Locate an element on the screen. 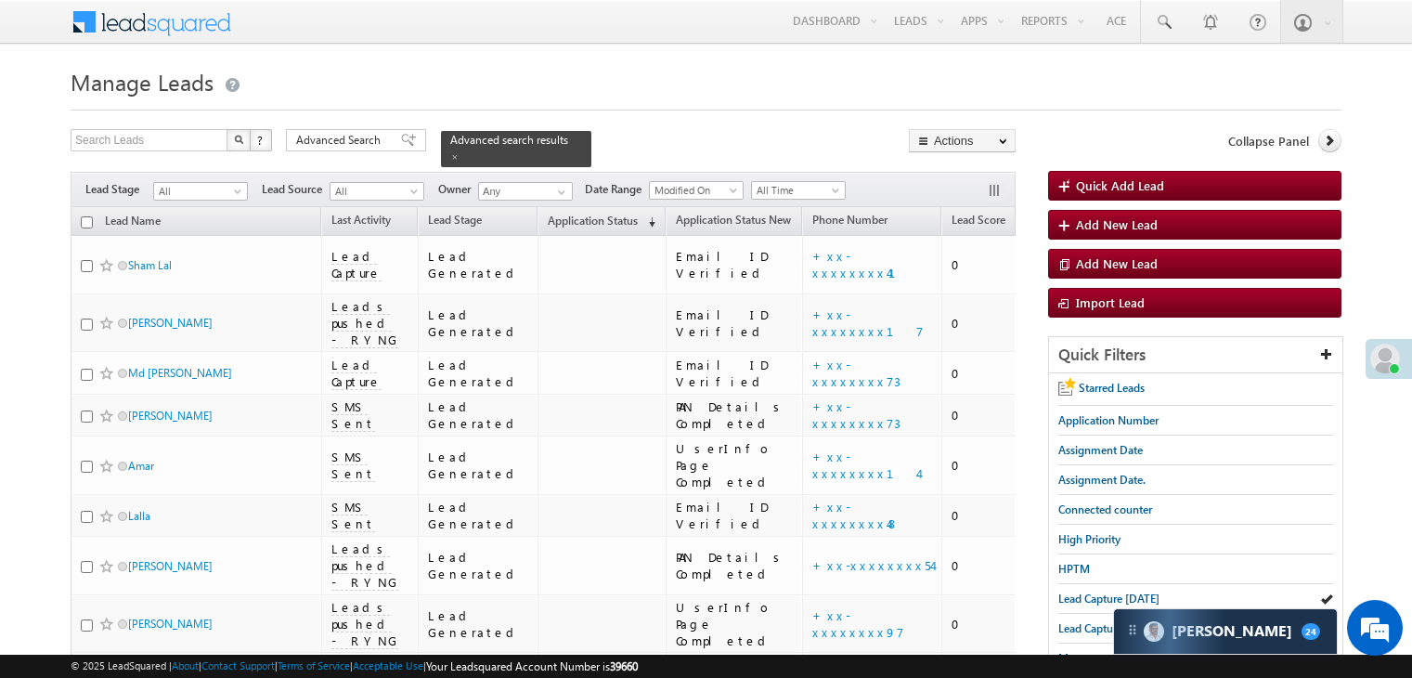 The image size is (1412, 678). span: (sorted descending) is located at coordinates (648, 222).